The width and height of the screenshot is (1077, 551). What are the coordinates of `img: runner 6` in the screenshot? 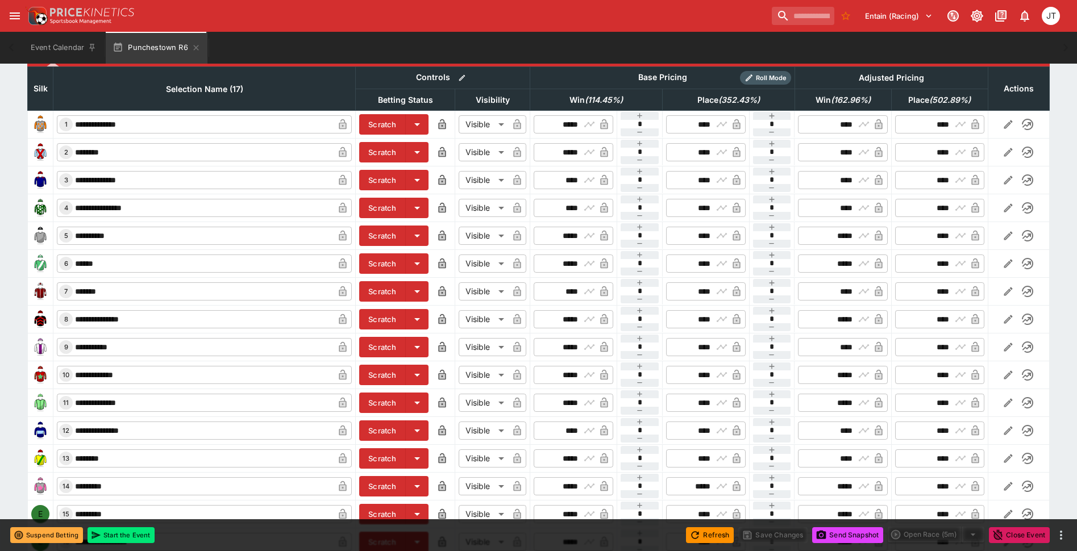 It's located at (40, 264).